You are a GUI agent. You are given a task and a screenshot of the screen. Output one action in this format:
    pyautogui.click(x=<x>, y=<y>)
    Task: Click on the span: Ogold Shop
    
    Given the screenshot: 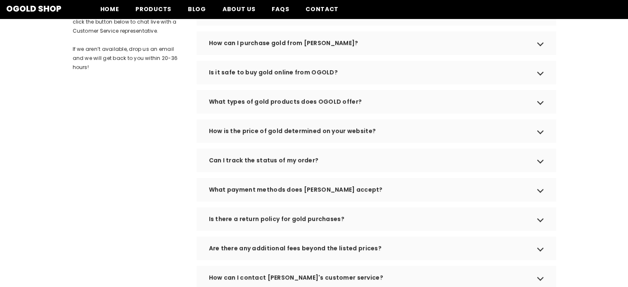 What is the action you would take?
    pyautogui.click(x=34, y=9)
    